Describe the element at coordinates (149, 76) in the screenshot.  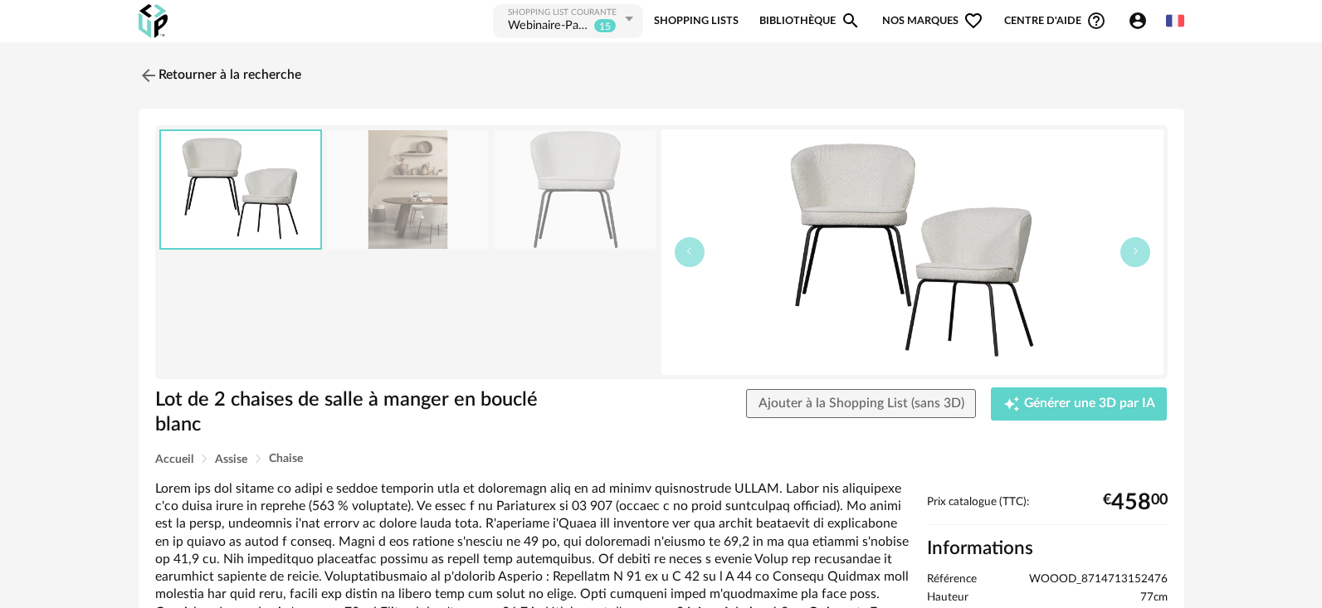
I see `img: svg+xml;base64,PHN2ZyB3aWR0aD0iMjQiIGhlaWdodD0iMjQiIHZpZXdCb3g9IjAgMCAyNCAyNCIgZmlsbD0ibm9uZSIgeG...` at that location.